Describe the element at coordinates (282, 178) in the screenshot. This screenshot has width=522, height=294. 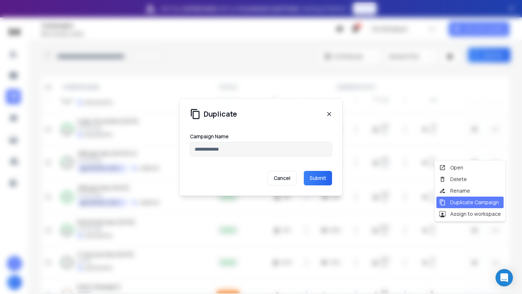
I see `p: Cancel` at that location.